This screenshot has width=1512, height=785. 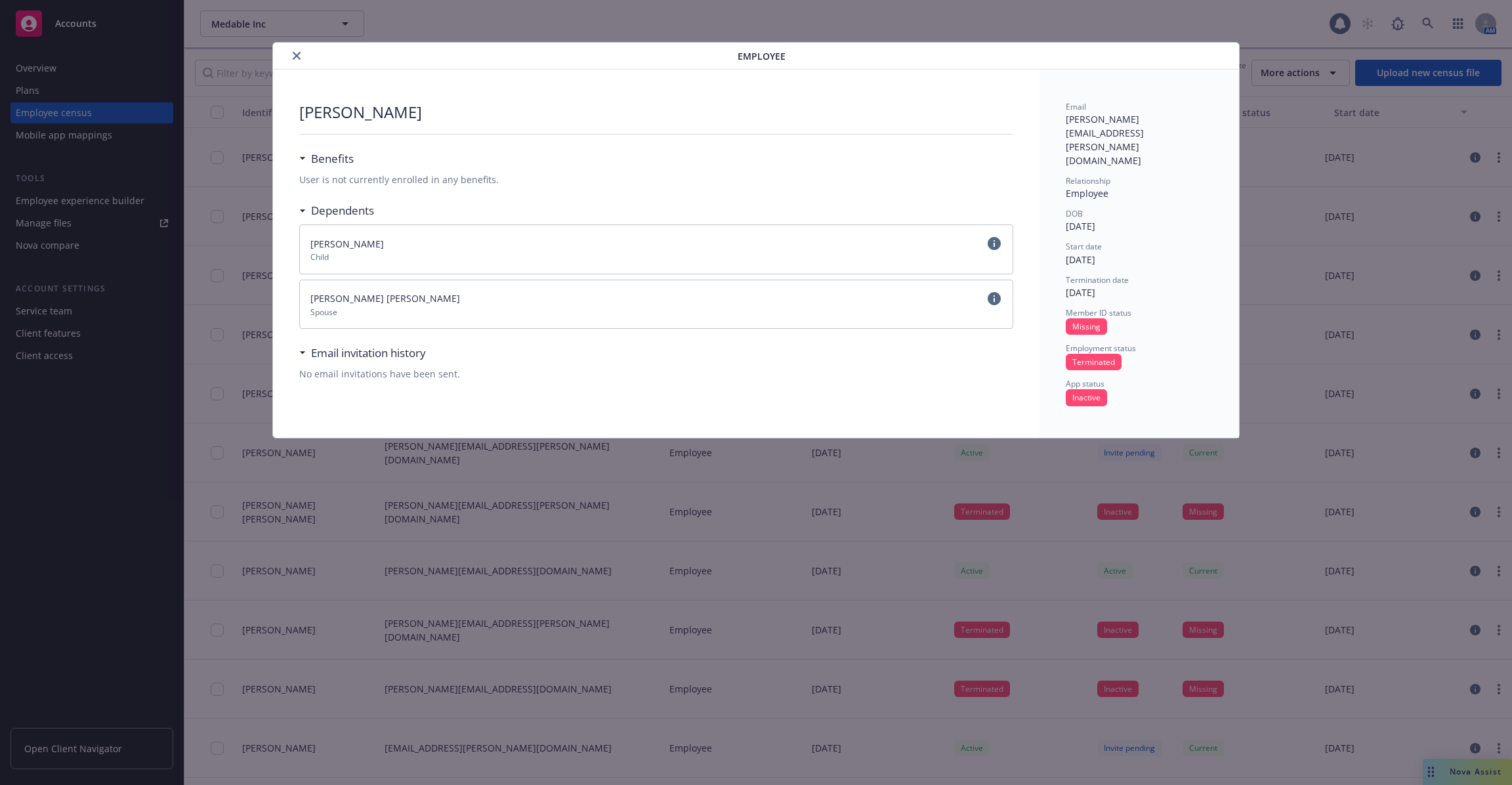 I want to click on span: DOB, so click(x=1074, y=214).